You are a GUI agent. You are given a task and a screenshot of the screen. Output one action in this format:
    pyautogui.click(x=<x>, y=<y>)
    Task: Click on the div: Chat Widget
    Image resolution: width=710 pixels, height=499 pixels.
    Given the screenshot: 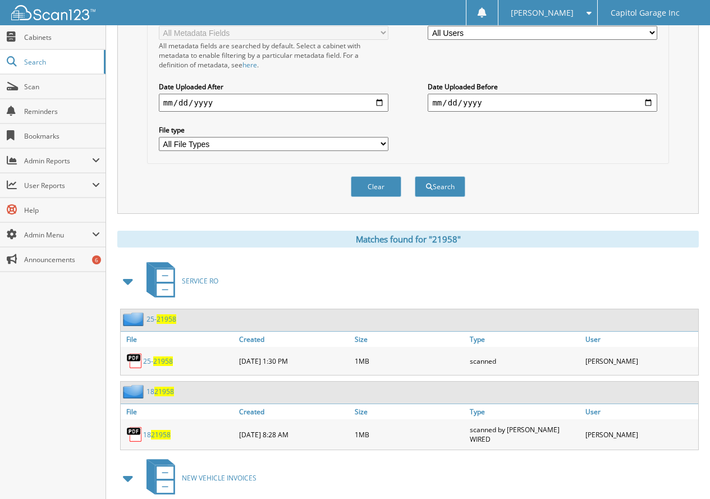 What is the action you would take?
    pyautogui.click(x=682, y=472)
    